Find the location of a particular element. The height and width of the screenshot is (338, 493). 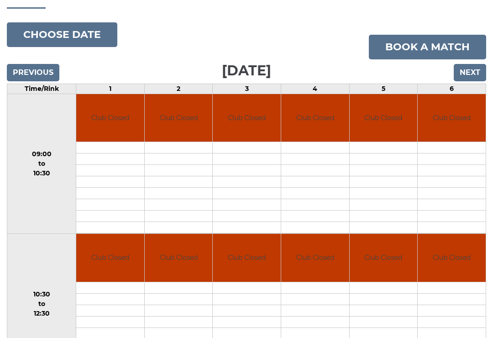

td: 6 is located at coordinates (452, 89).